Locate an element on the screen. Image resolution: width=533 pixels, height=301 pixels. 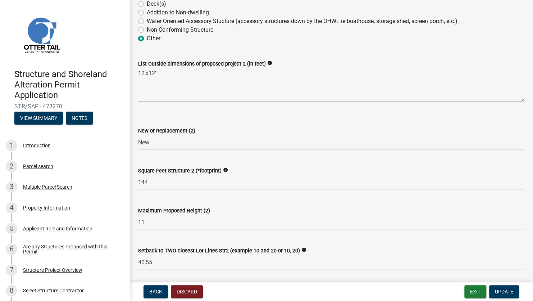
label: New or Replacement (2) is located at coordinates (167, 131).